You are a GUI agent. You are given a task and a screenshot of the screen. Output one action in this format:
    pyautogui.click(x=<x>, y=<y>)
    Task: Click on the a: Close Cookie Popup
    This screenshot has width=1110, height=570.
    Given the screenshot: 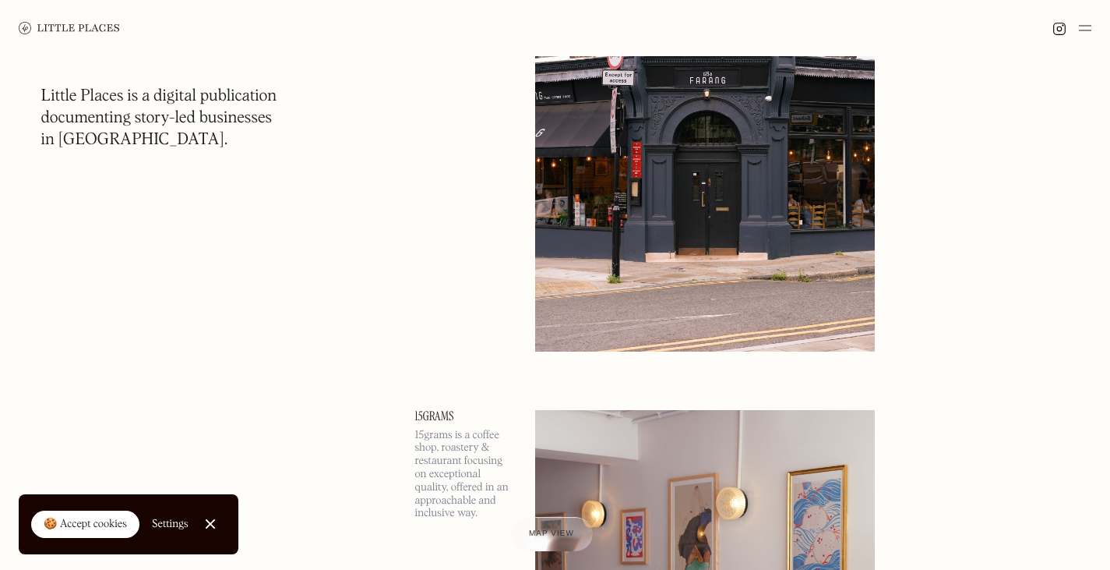 What is the action you would take?
    pyautogui.click(x=210, y=524)
    